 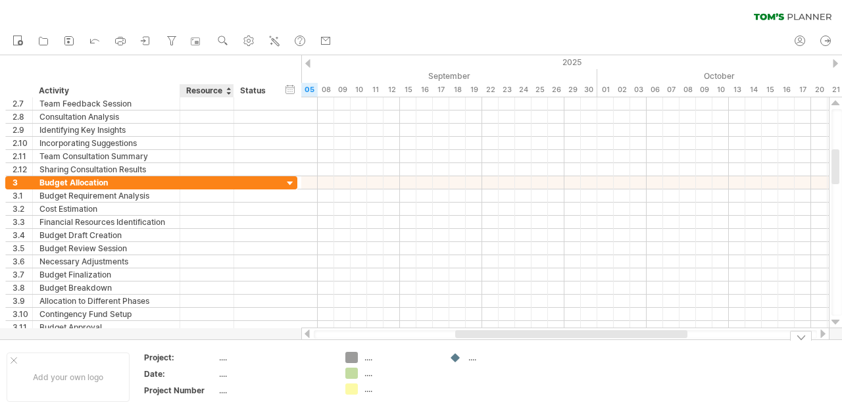 I want to click on div: Monday, 8 September 2025, so click(x=325, y=89).